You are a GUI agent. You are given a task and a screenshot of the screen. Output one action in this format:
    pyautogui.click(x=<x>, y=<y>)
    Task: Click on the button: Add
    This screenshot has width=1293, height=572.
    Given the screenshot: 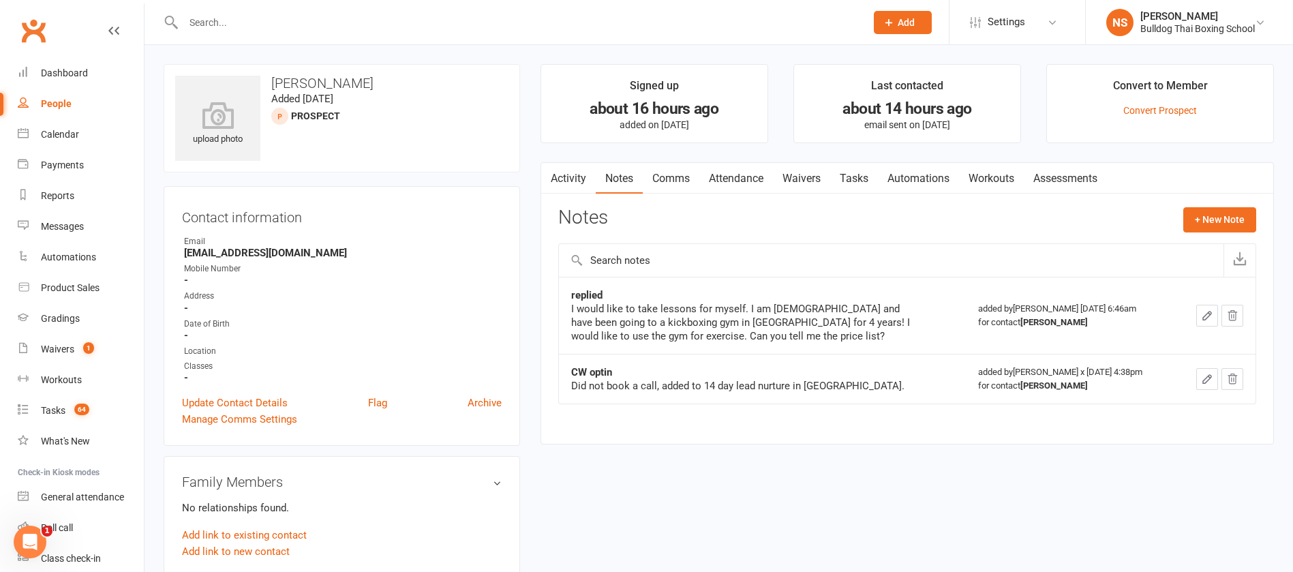 What is the action you would take?
    pyautogui.click(x=903, y=22)
    